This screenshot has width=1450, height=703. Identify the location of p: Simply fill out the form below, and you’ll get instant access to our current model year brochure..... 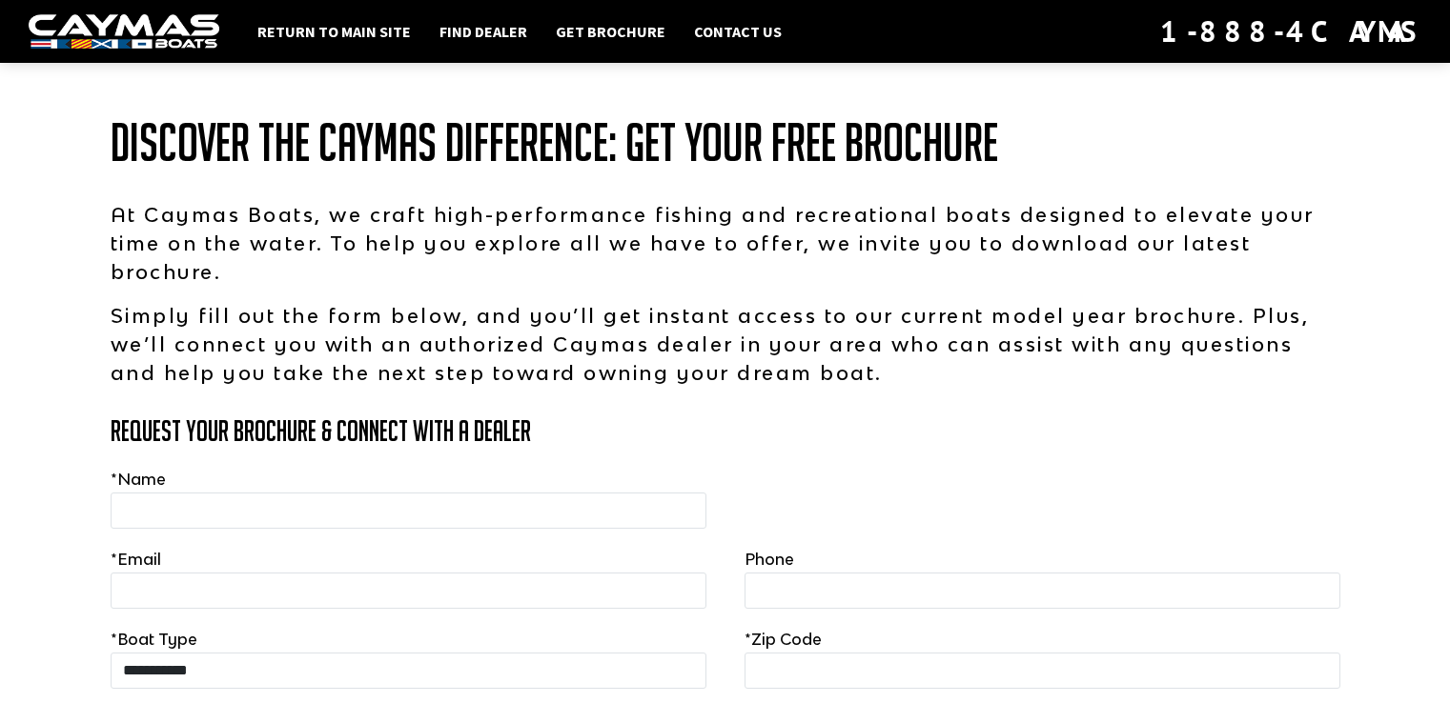
(725, 344).